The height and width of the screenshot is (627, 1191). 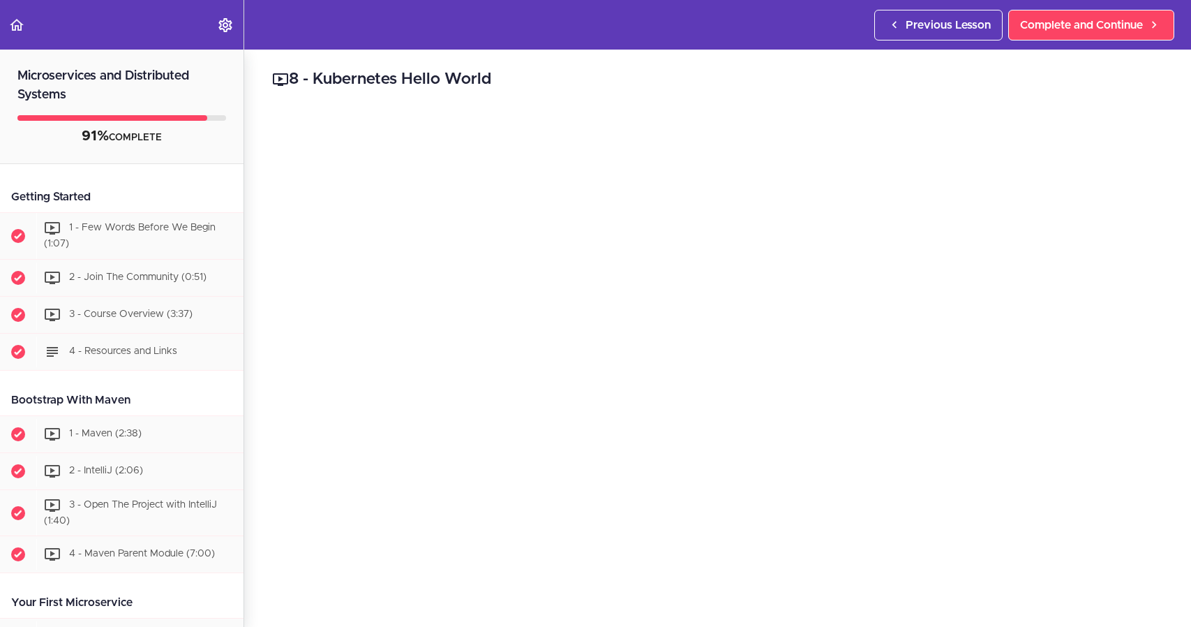 What do you see at coordinates (717, 80) in the screenshot?
I see `h2: 8 - Kubernetes Hello World` at bounding box center [717, 80].